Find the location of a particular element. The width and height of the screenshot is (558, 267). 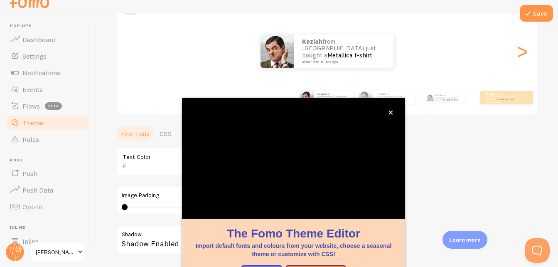

h1: The Fomo Theme Editor is located at coordinates (293, 233).